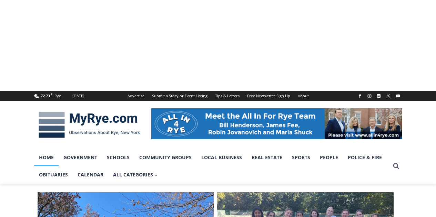  Describe the element at coordinates (303, 96) in the screenshot. I see `a: About` at that location.